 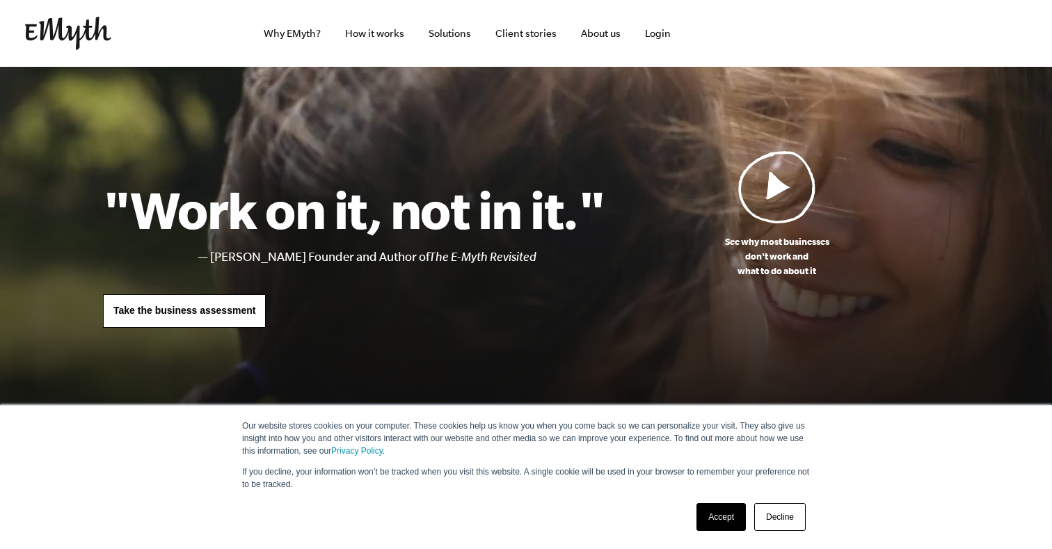 What do you see at coordinates (483, 257) in the screenshot?
I see `i: The E-Myth Revisited` at bounding box center [483, 257].